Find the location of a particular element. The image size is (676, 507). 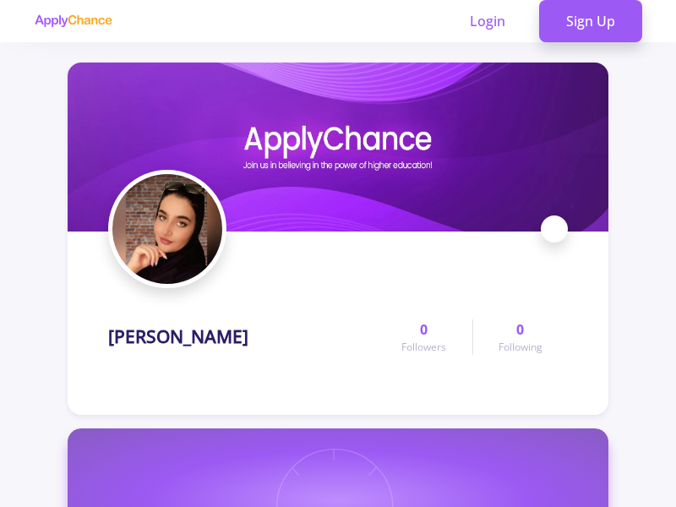

img: Mehrnush Salehipourcover image is located at coordinates (338, 147).